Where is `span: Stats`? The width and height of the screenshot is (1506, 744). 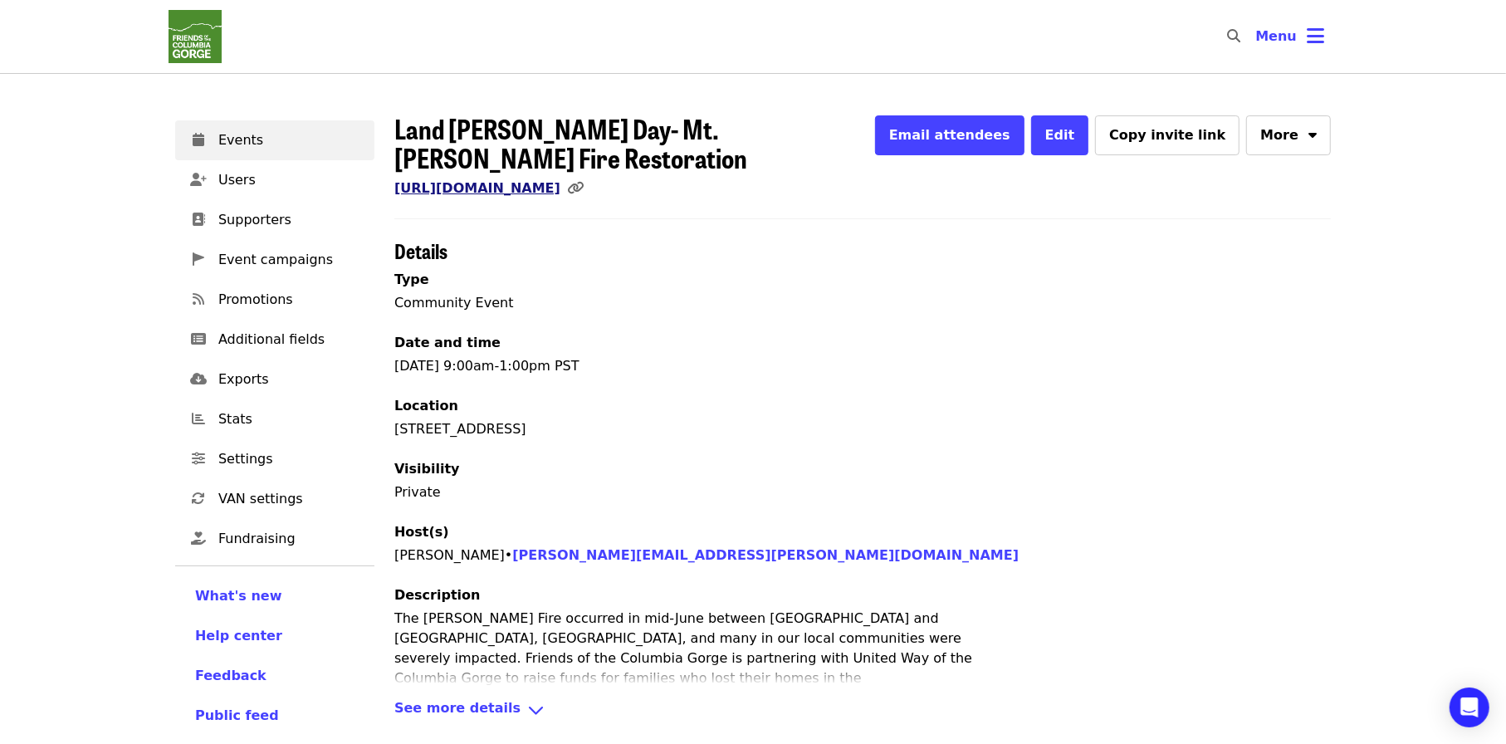 span: Stats is located at coordinates (290, 419).